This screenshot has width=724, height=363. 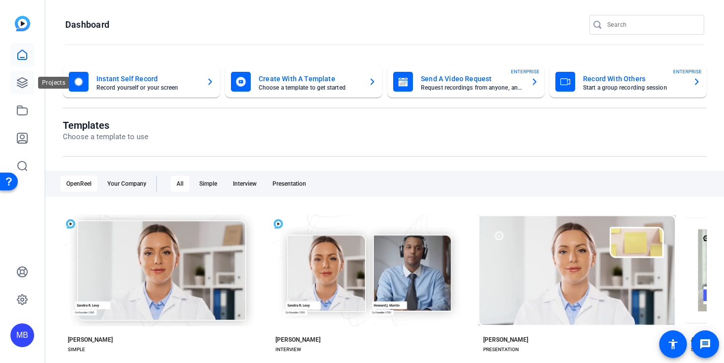 What do you see at coordinates (147, 79) in the screenshot?
I see `mat-card-title: Instant Self Record` at bounding box center [147, 79].